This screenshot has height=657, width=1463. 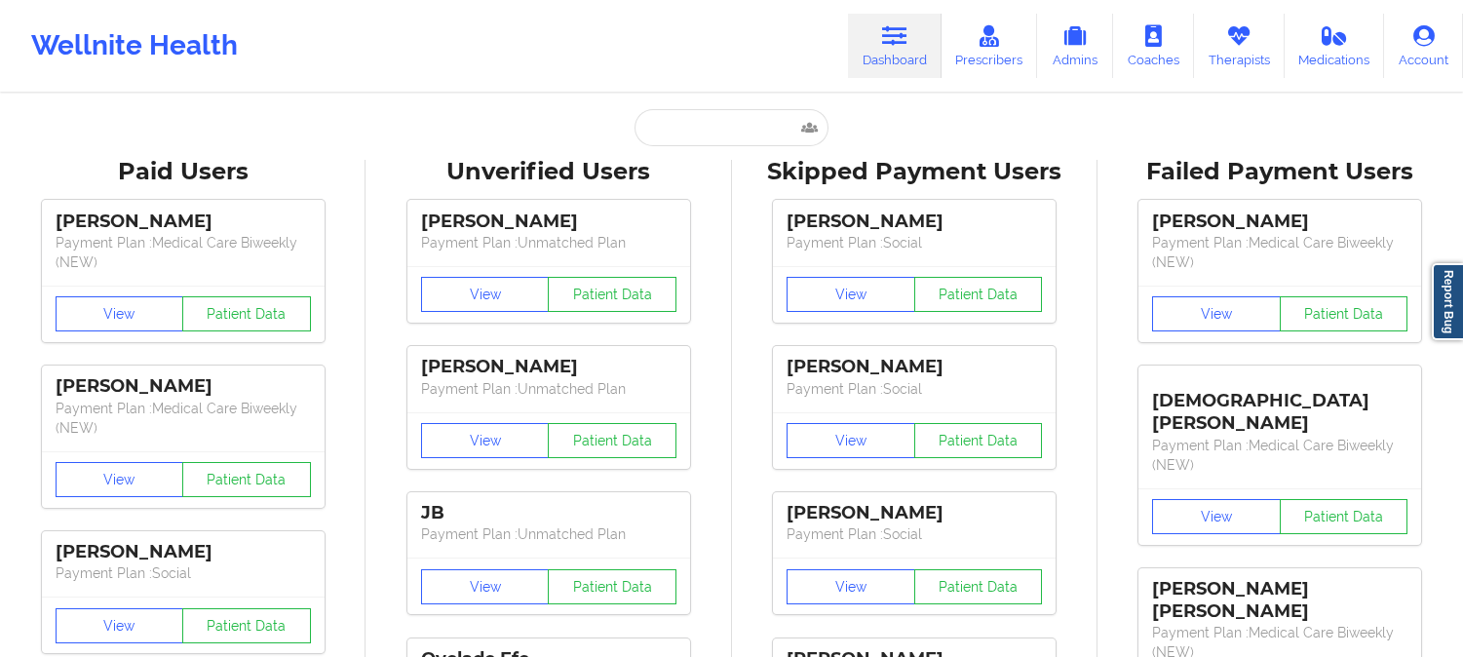 What do you see at coordinates (1448, 301) in the screenshot?
I see `a: Report Bug` at bounding box center [1448, 301].